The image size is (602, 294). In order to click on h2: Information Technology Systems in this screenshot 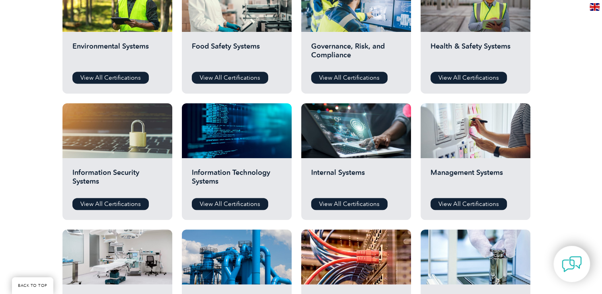, I will do `click(237, 180)`.